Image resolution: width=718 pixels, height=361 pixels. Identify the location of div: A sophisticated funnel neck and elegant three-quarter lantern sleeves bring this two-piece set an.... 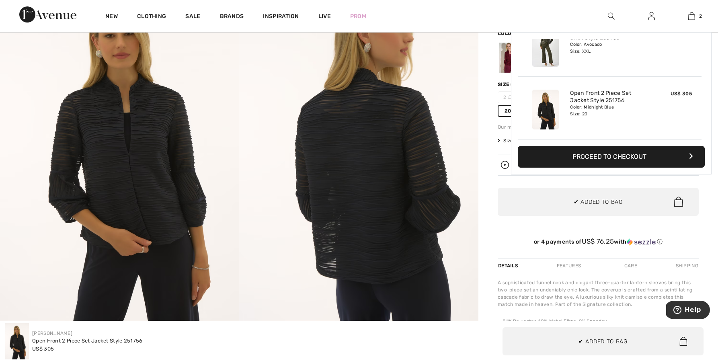
(598, 293).